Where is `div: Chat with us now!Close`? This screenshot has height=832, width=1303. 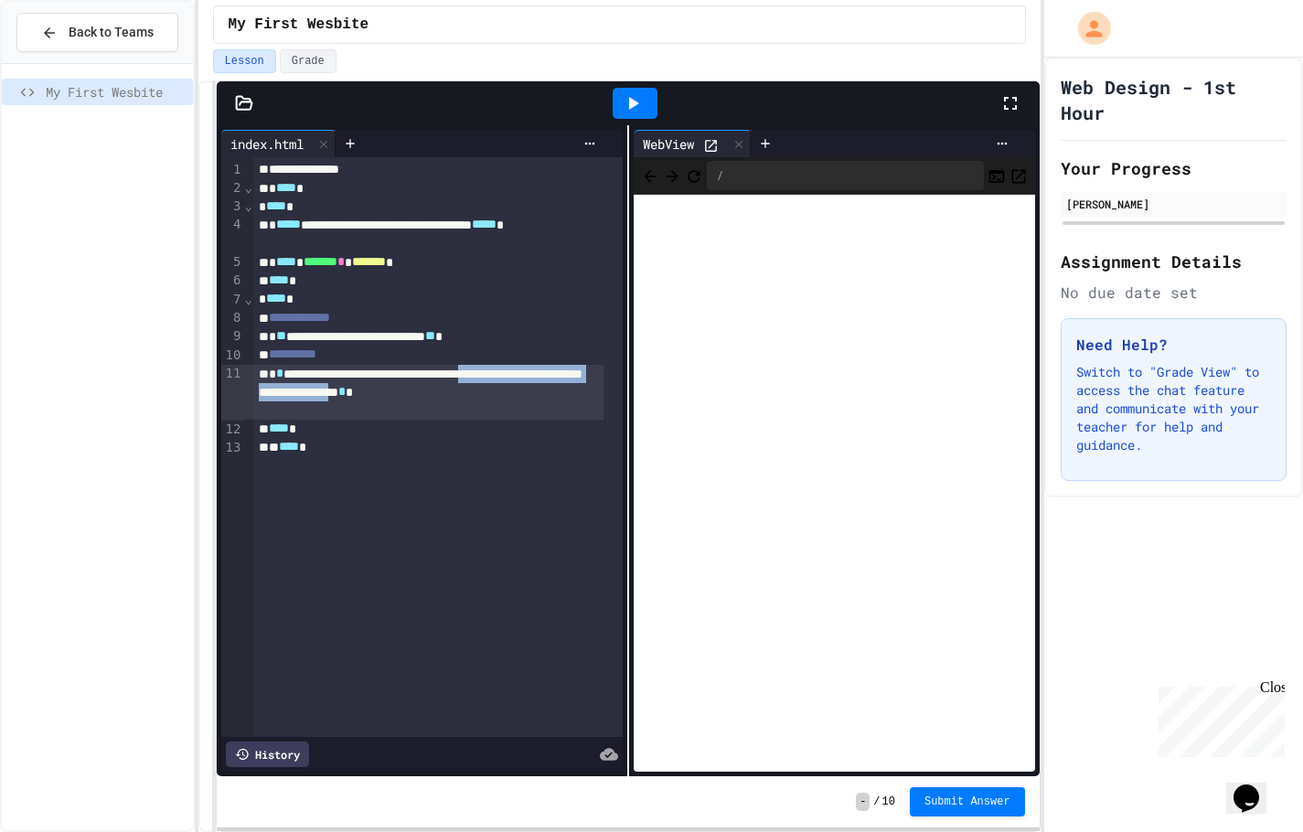 div: Chat with us now!Close is located at coordinates (67, 61).